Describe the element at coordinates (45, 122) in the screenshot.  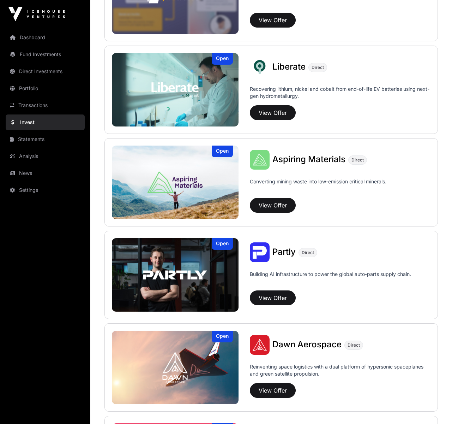
I see `a: Invest` at that location.